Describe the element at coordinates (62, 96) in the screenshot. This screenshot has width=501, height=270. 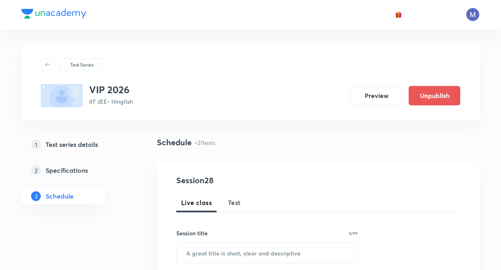
I see `img: fallback-thumbnail.png` at that location.